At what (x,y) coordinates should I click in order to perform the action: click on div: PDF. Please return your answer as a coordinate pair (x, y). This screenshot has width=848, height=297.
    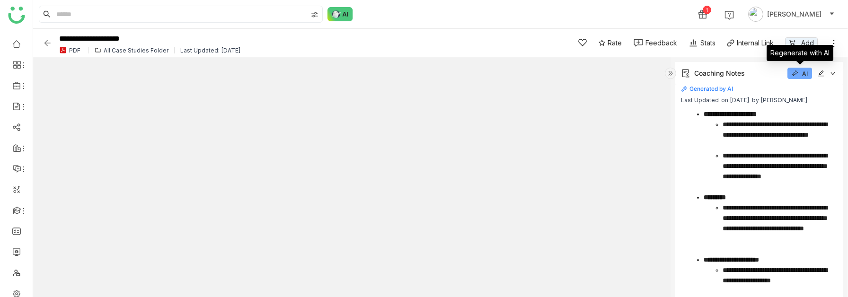
    Looking at the image, I should click on (75, 50).